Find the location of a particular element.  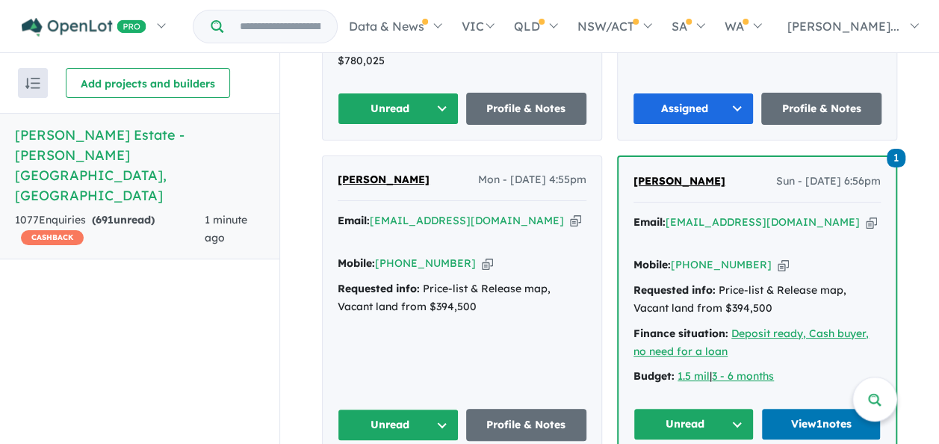

span: 1 is located at coordinates (896, 158).